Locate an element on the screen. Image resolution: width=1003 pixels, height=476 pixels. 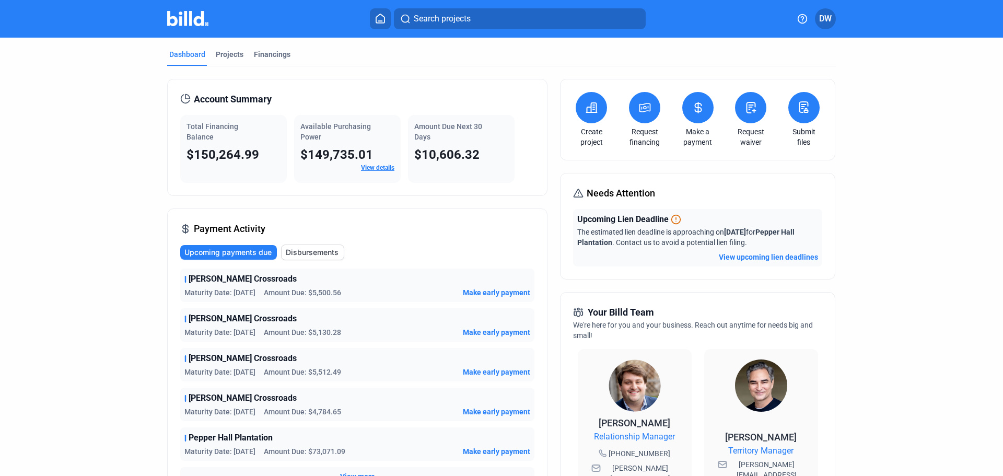
span: Amount Due: $73,071.09 is located at coordinates (305, 451).